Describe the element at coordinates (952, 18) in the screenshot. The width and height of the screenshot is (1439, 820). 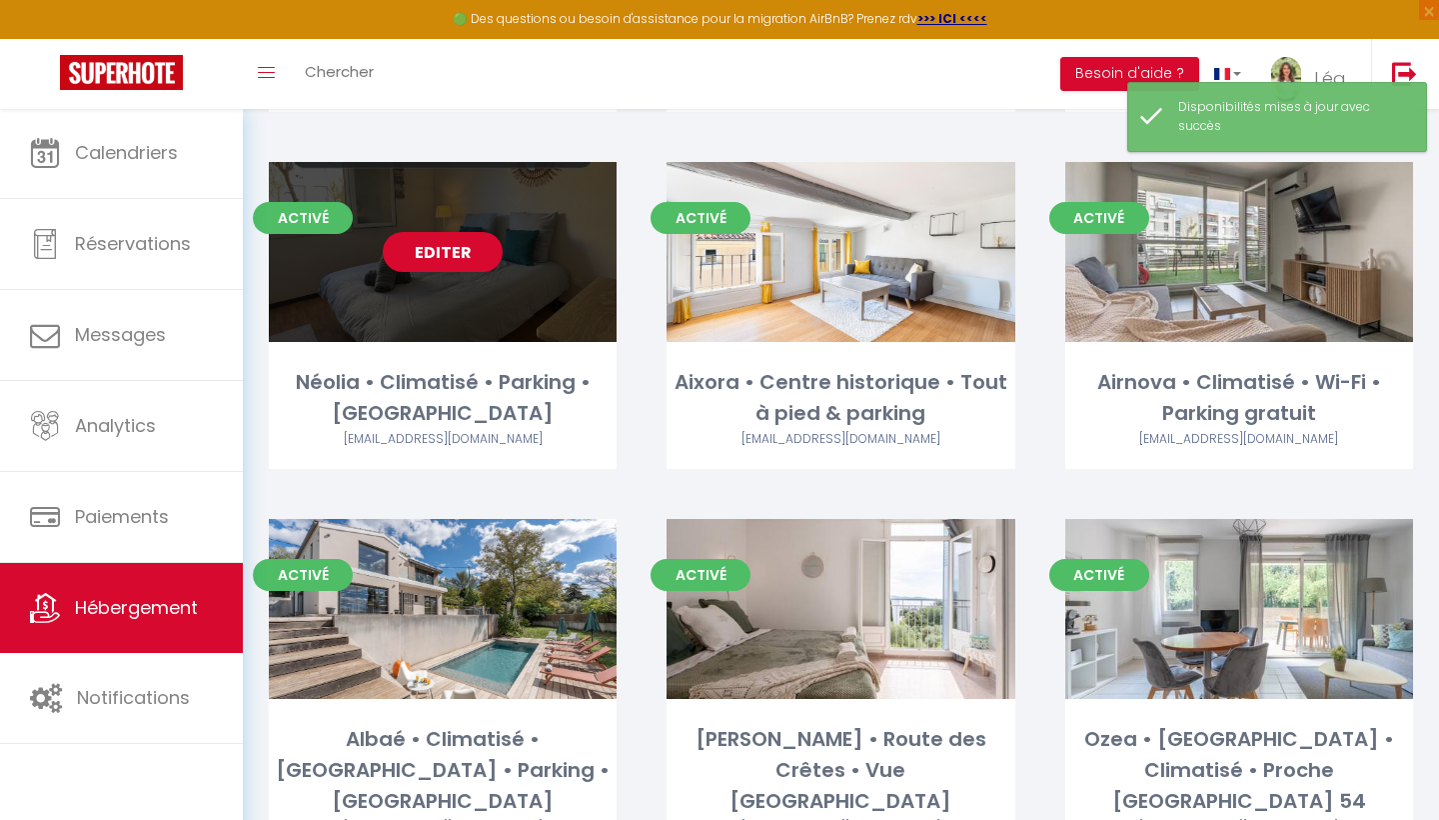
I see `strong: >>> ICI <<<<` at that location.